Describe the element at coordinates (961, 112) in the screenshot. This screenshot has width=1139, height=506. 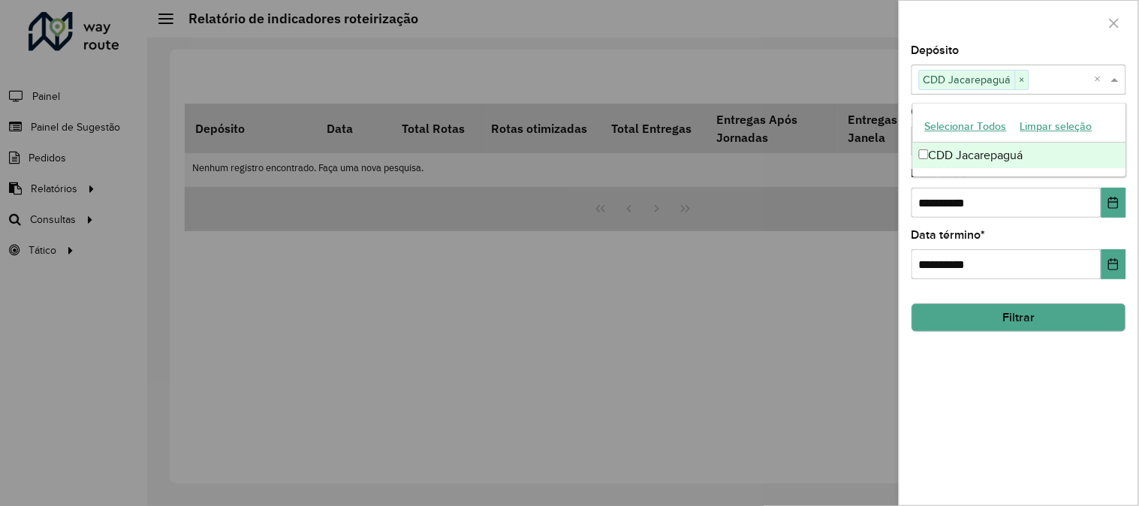
I see `label: Grupo de Depósito` at that location.